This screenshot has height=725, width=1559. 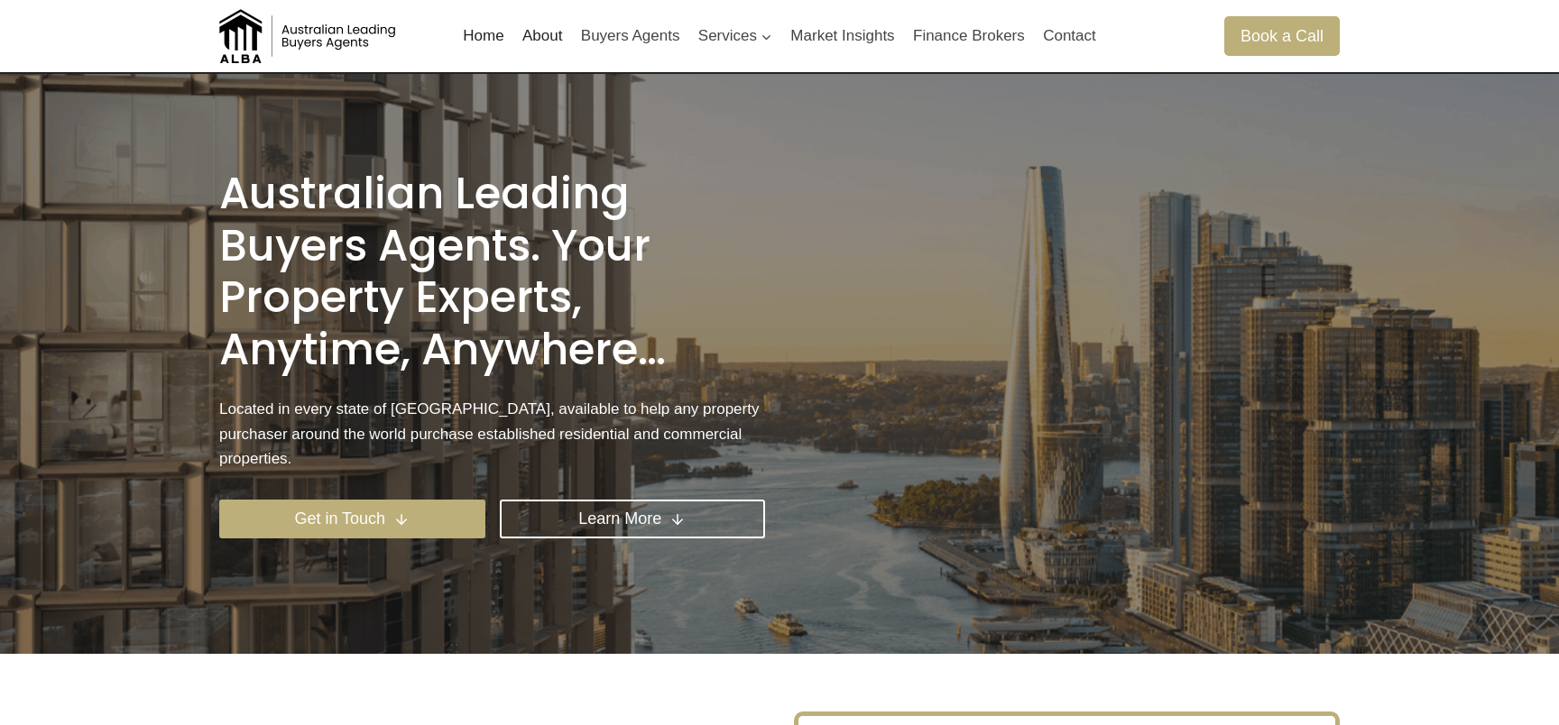 I want to click on a: Book a Call, so click(x=1282, y=35).